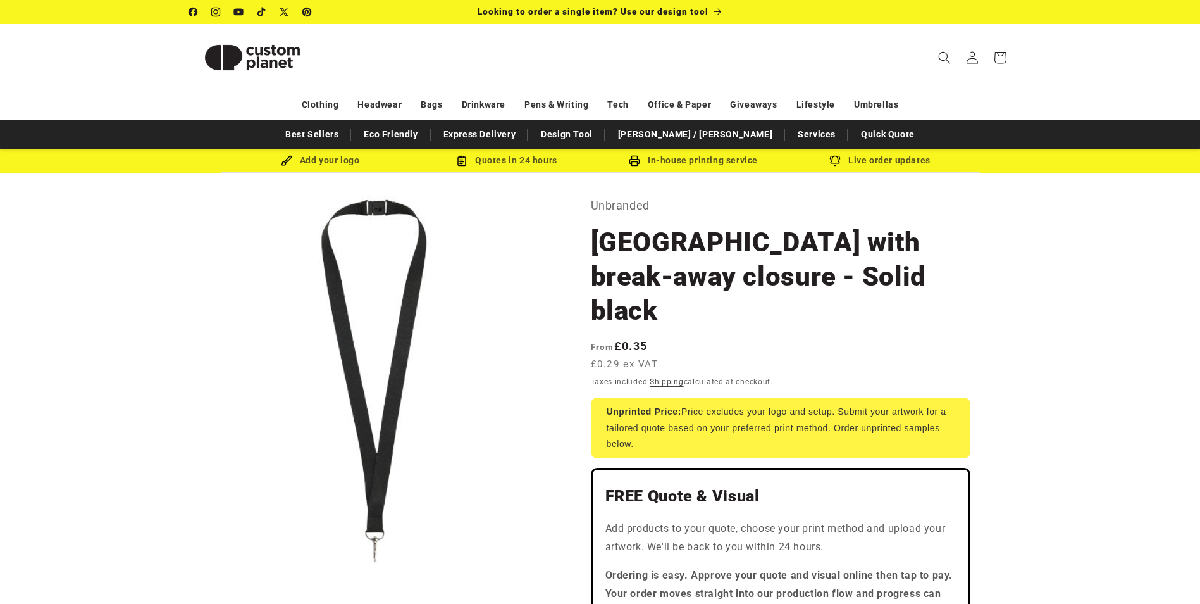 Image resolution: width=1200 pixels, height=604 pixels. Describe the element at coordinates (888, 134) in the screenshot. I see `a: Quick Quote` at that location.